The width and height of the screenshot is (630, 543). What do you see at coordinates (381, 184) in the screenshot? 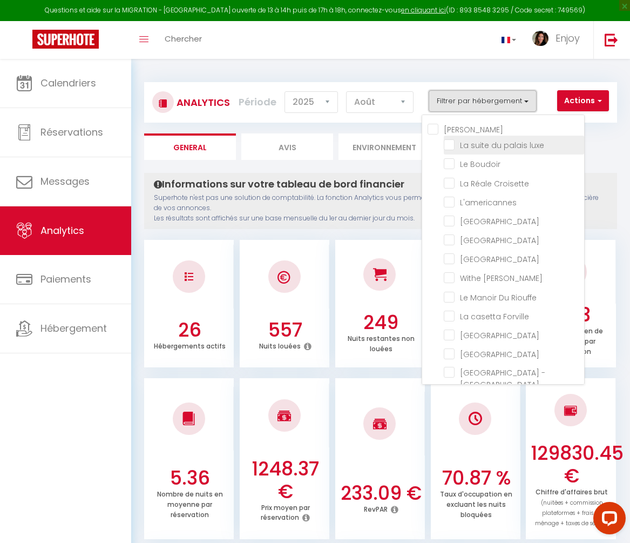
I see `h4: Informations sur votre tableau de bord financier` at bounding box center [381, 184].